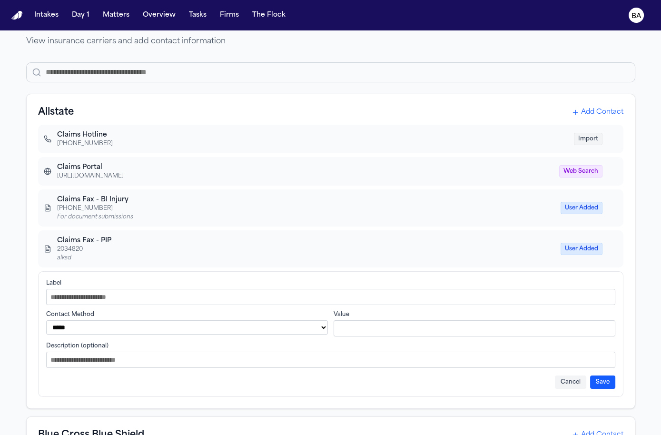 The height and width of the screenshot is (435, 661). I want to click on h3: Allstate, so click(56, 112).